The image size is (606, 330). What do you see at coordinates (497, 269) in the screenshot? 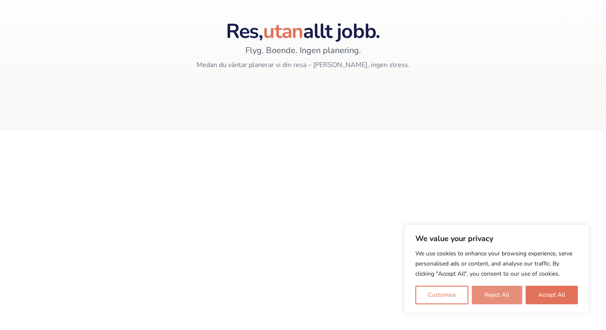
I see `div: We value your privacy` at bounding box center [497, 269].